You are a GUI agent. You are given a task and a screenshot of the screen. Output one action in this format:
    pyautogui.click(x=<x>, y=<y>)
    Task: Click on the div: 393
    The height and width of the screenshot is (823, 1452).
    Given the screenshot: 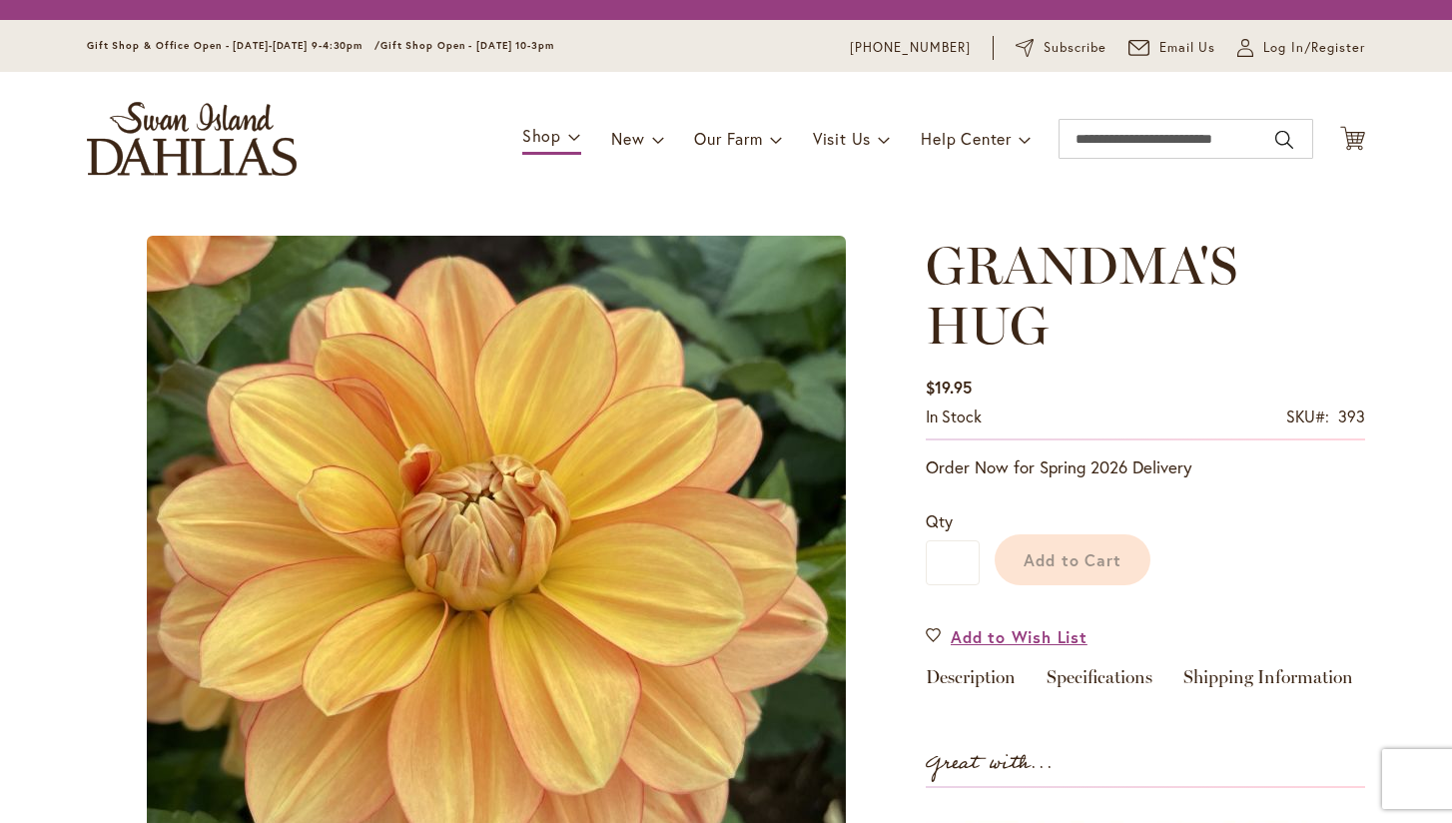 What is the action you would take?
    pyautogui.click(x=1351, y=416)
    